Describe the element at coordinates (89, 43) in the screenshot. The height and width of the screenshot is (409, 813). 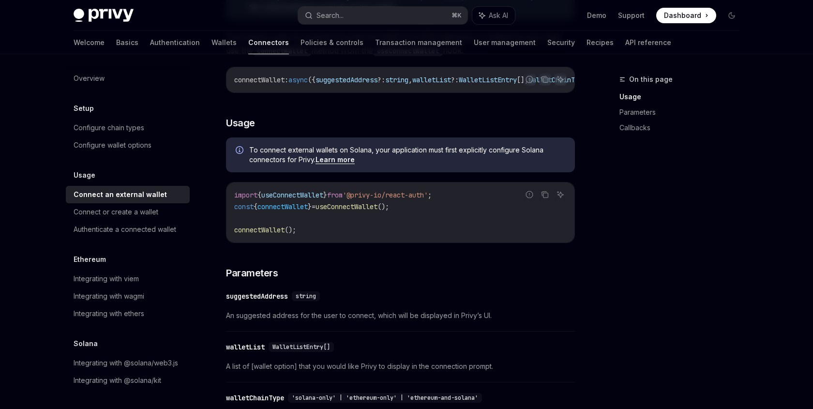
I see `a: Welcome` at that location.